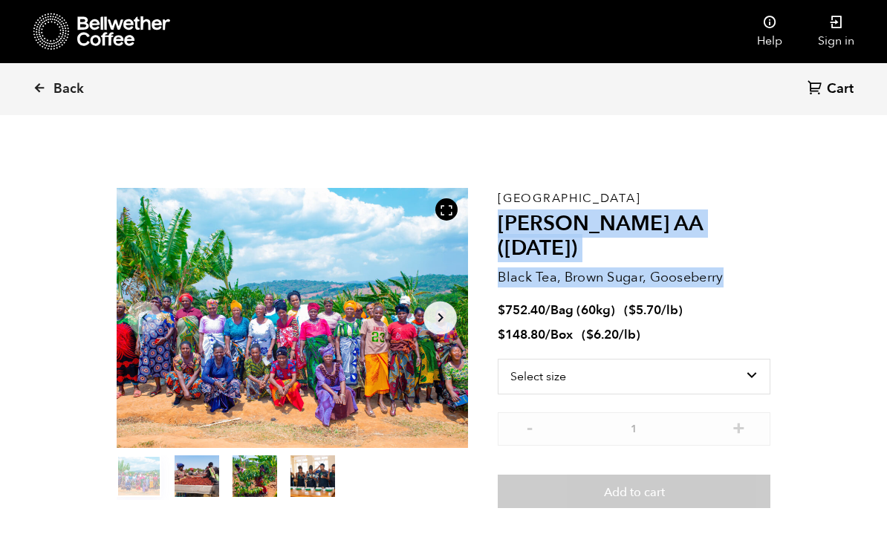 This screenshot has height=540, width=887. What do you see at coordinates (832, 89) in the screenshot?
I see `a: Cart` at bounding box center [832, 89].